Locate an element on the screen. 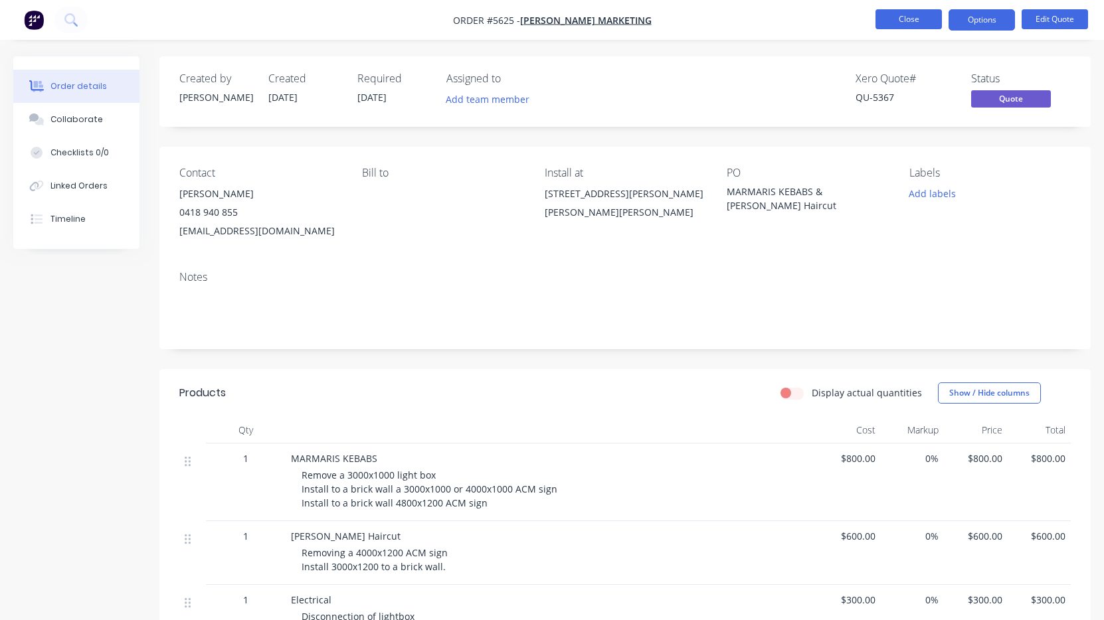 This screenshot has height=620, width=1104. span: Quote is located at coordinates (1011, 98).